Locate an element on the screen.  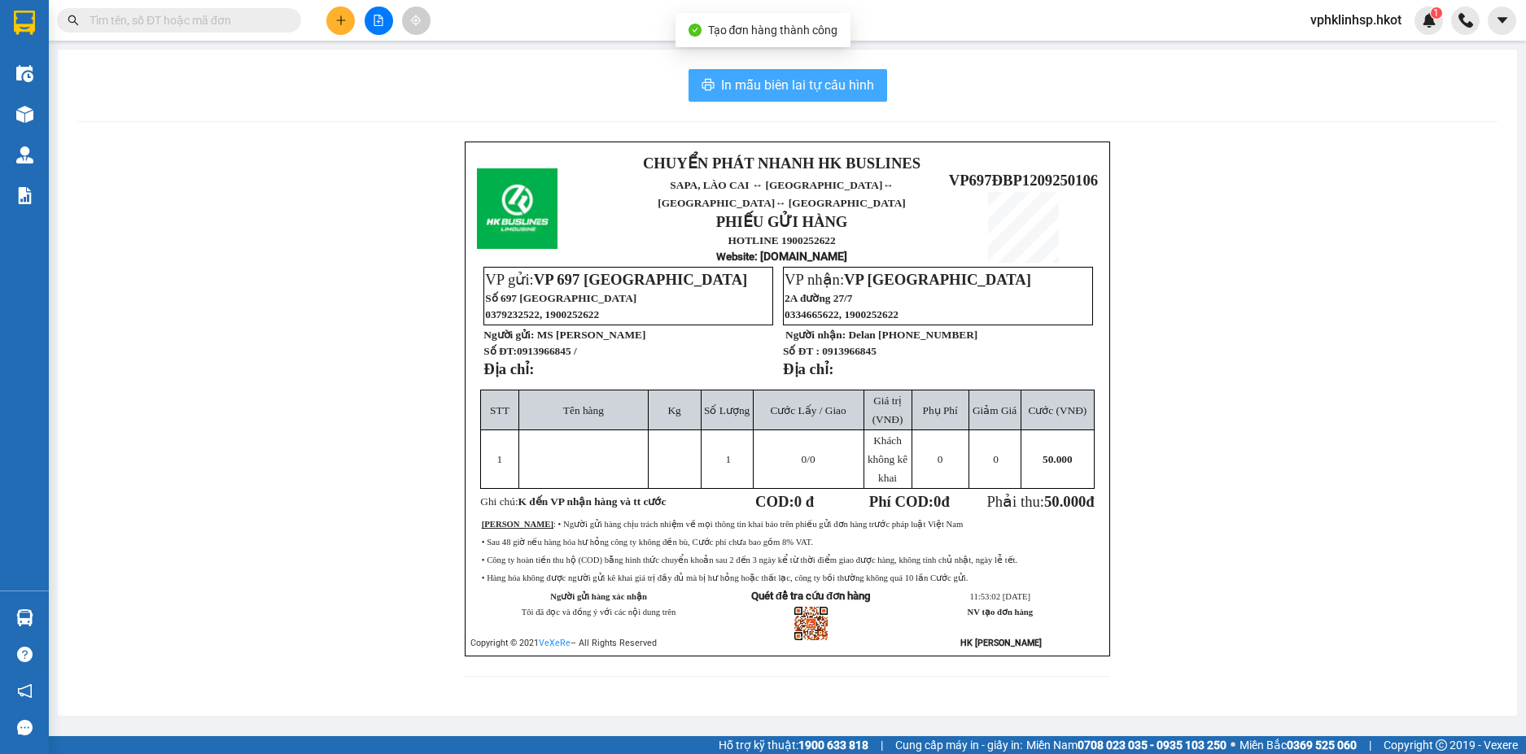
span: K đến VP nhận hàng và tt cước is located at coordinates (592, 501).